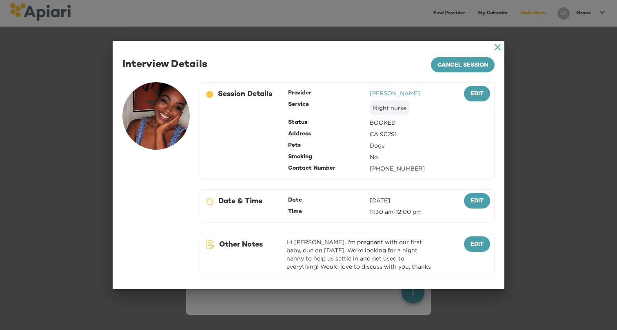 This screenshot has height=330, width=617. Describe the element at coordinates (247, 245) in the screenshot. I see `div: Other Notes` at that location.